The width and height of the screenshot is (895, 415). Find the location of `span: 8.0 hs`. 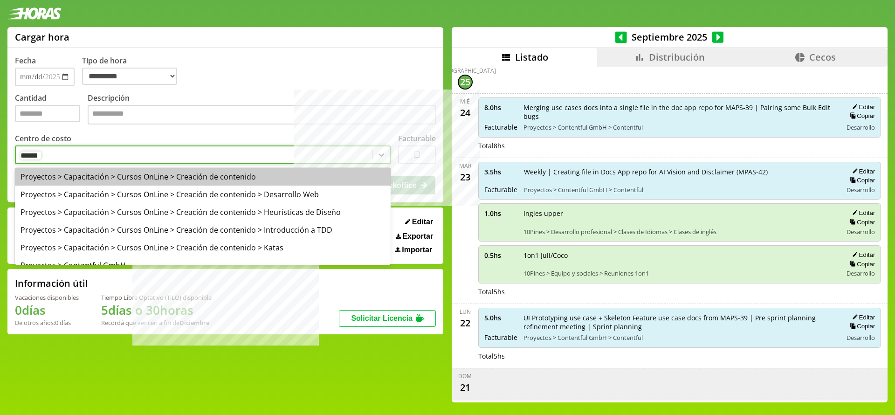

span: 8.0 hs is located at coordinates (501, 107).